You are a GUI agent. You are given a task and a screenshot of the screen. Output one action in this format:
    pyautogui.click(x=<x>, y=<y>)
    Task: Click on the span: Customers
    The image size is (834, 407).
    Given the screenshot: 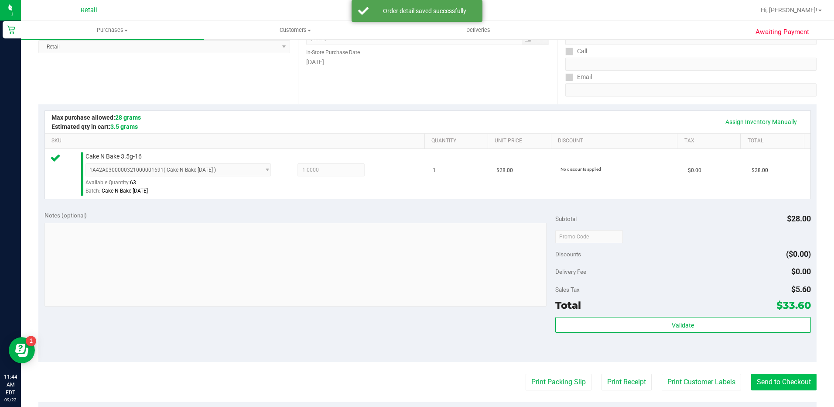 What is the action you would take?
    pyautogui.click(x=295, y=30)
    